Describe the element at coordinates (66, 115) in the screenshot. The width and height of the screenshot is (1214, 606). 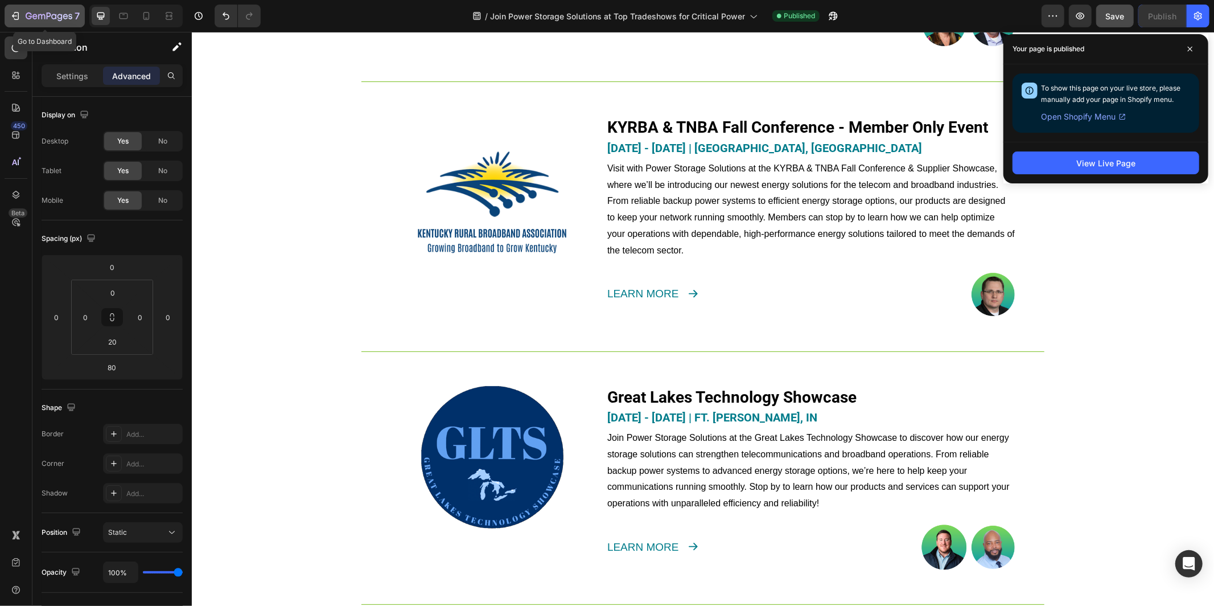
I see `div: Display on` at that location.